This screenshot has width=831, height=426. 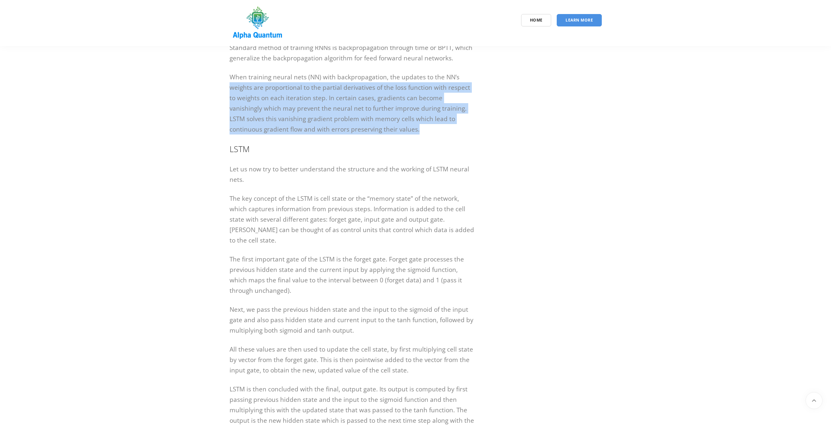 I want to click on p: The key concept of the LSTM is cell state or the “memory state” of the network, which captures in..., so click(x=352, y=219).